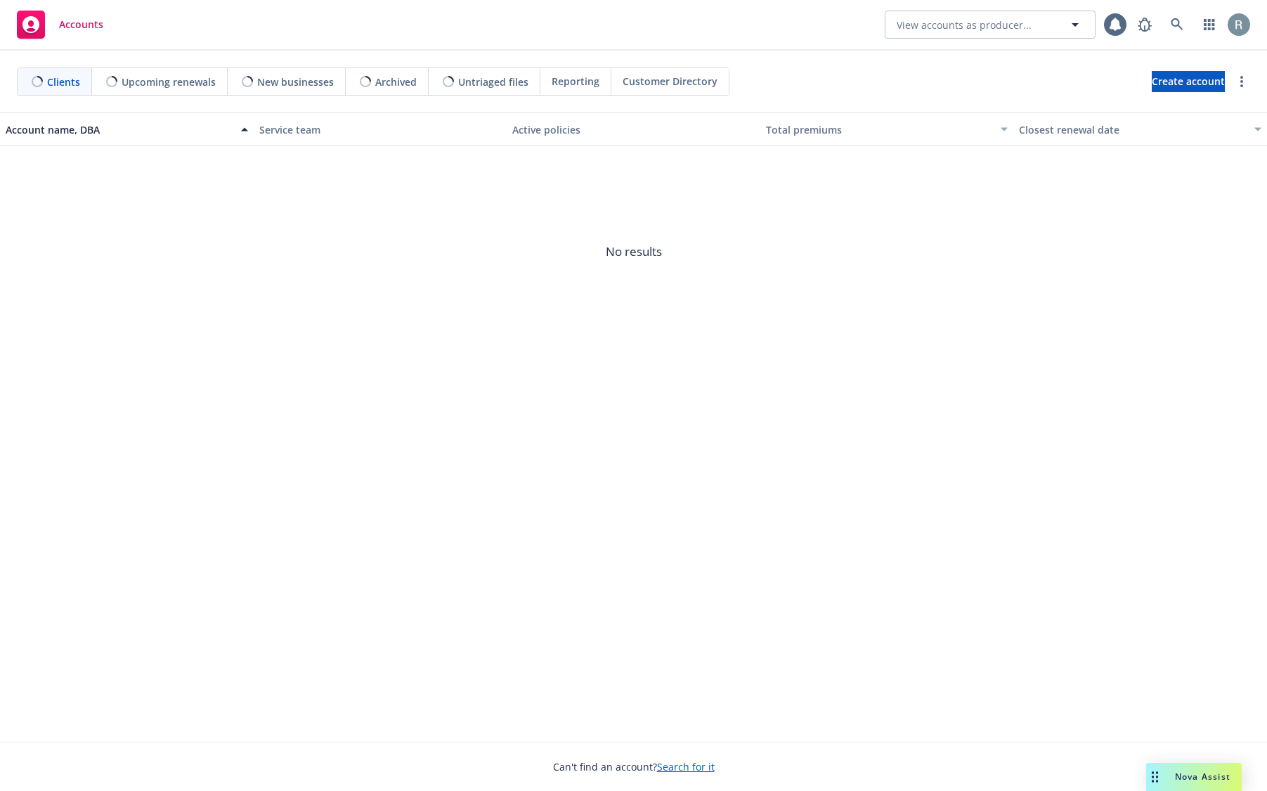 This screenshot has width=1267, height=791. What do you see at coordinates (964, 25) in the screenshot?
I see `span: View accounts as producer...` at bounding box center [964, 25].